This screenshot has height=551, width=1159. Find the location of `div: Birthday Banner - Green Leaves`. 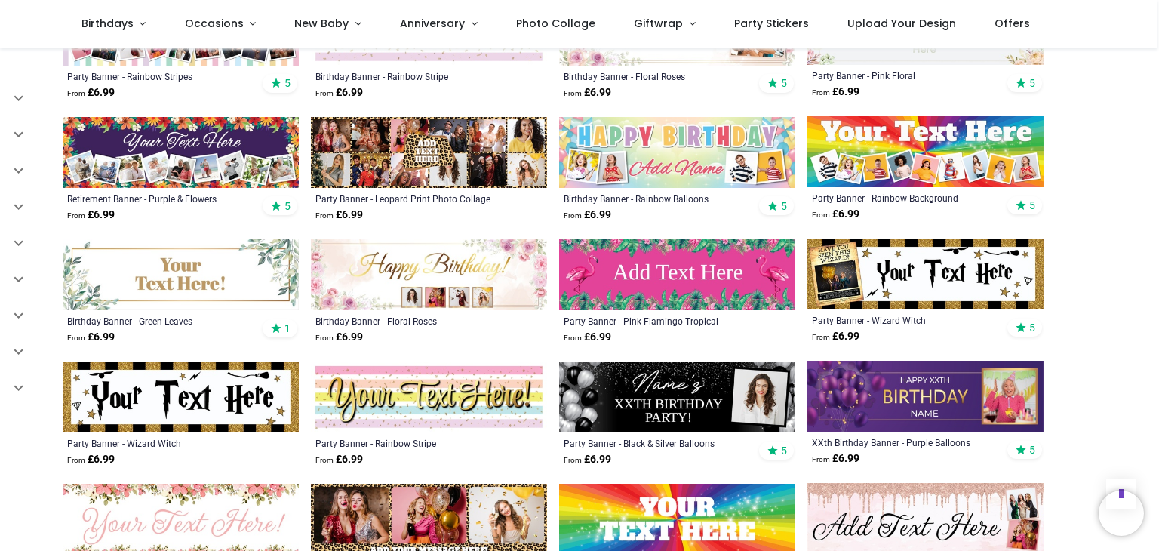

div: Birthday Banner - Green Leaves is located at coordinates (158, 321).